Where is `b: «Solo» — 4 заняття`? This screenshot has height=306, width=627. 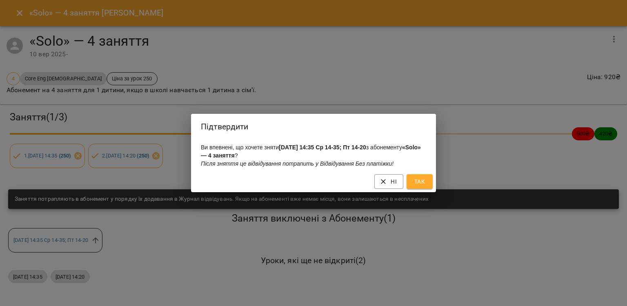
b: «Solo» — 4 заняття is located at coordinates (311, 151).